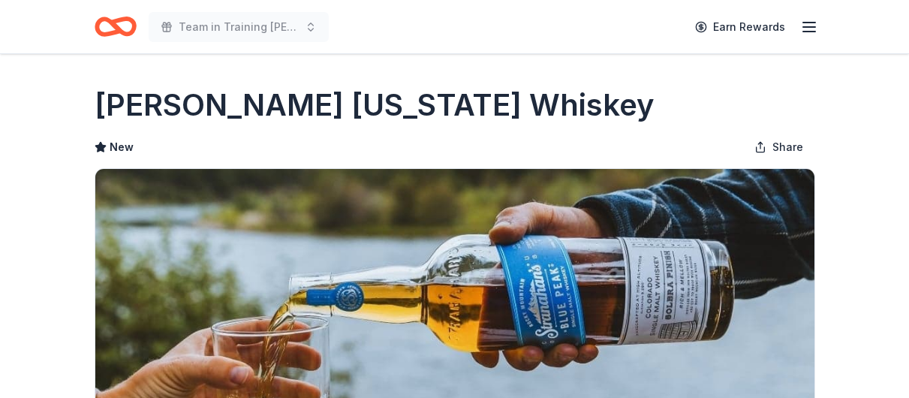  I want to click on a: Earn Rewards, so click(740, 27).